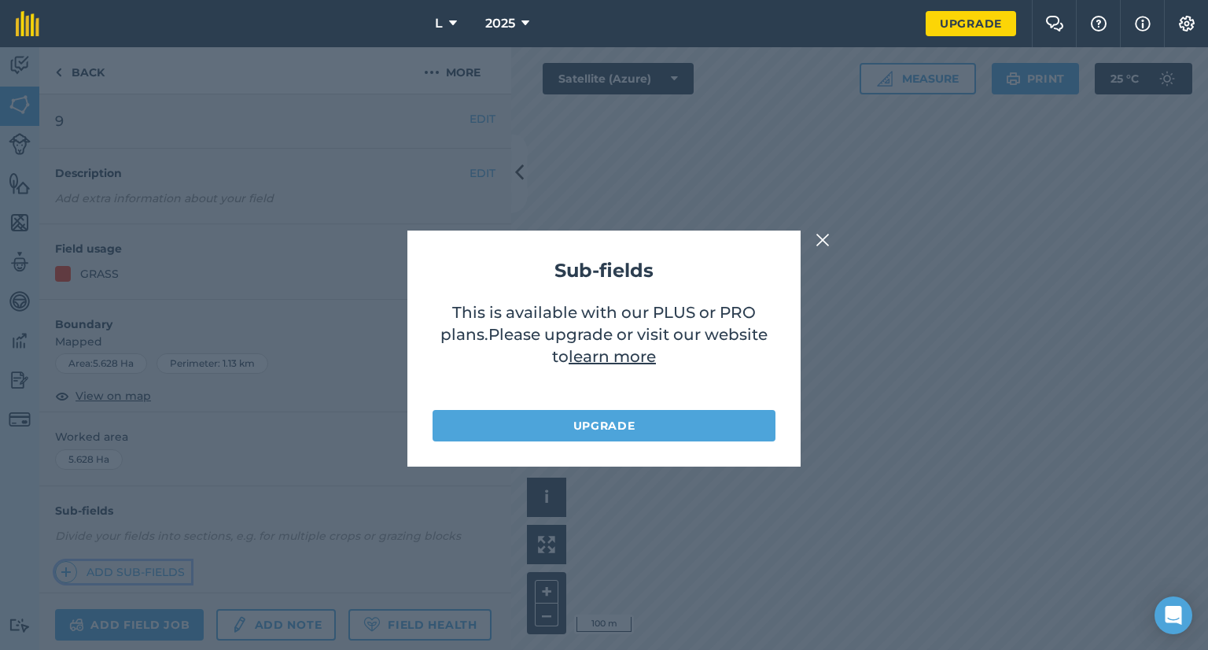  Describe the element at coordinates (28, 24) in the screenshot. I see `img: fieldmargin Logo` at that location.